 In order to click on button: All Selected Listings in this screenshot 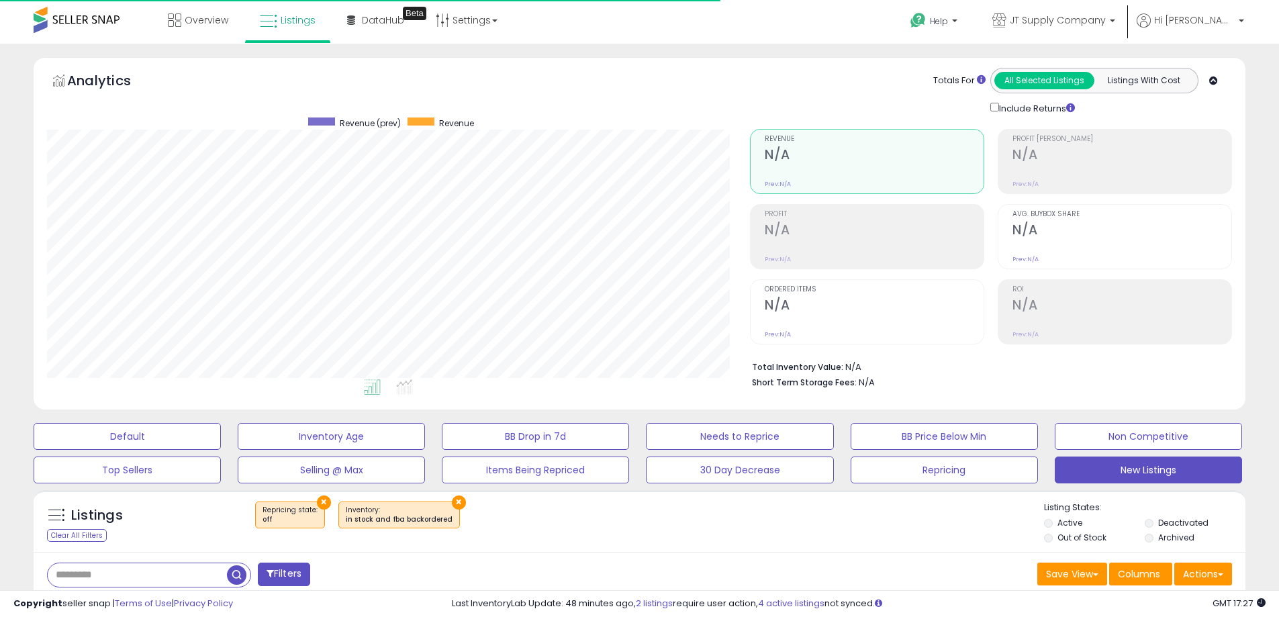, I will do `click(1044, 81)`.